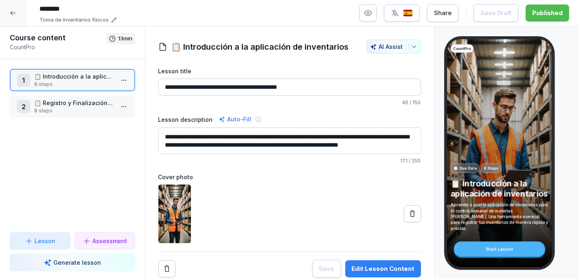 This screenshot has height=279, width=579. I want to click on span: 46, so click(406, 102).